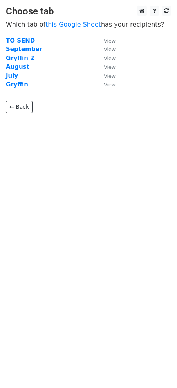 The image size is (177, 388). Describe the element at coordinates (17, 84) in the screenshot. I see `a: Gryffin` at that location.